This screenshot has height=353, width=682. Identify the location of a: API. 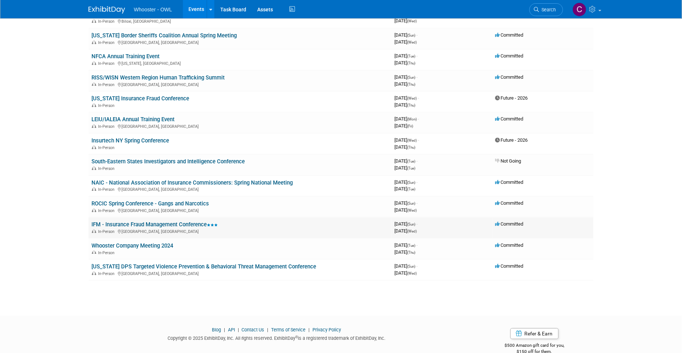
(231, 329).